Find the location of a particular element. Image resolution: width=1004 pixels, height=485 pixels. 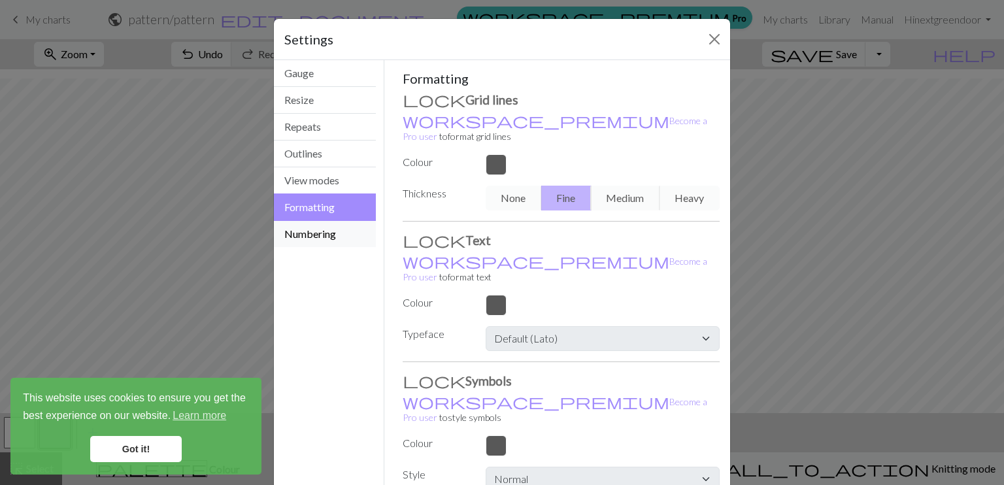

h3: Grid lines is located at coordinates (561, 99).